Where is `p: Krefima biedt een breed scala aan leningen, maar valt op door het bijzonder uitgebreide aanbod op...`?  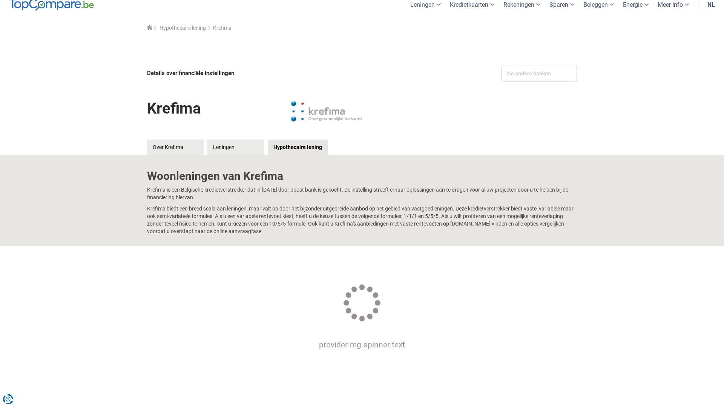 p: Krefima biedt een breed scala aan leningen, maar valt op door het bijzonder uitgebreide aanbod op... is located at coordinates (362, 220).